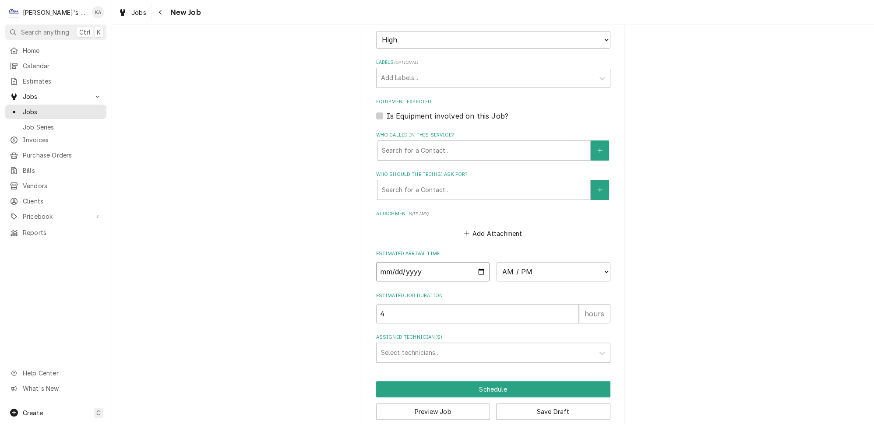 This screenshot has height=424, width=874. Describe the element at coordinates (98, 413) in the screenshot. I see `span: C` at that location.